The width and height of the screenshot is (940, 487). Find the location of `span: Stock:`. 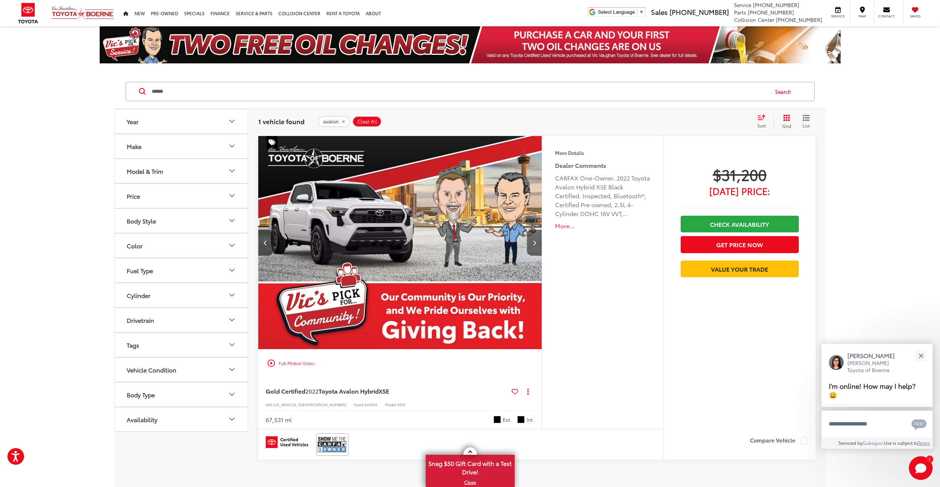

span: Stock: is located at coordinates (359, 404).